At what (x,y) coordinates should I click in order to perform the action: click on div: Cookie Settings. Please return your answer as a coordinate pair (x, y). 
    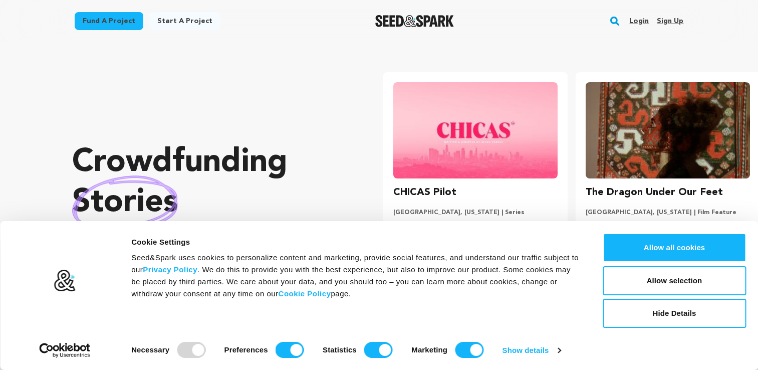
    Looking at the image, I should click on (356, 242).